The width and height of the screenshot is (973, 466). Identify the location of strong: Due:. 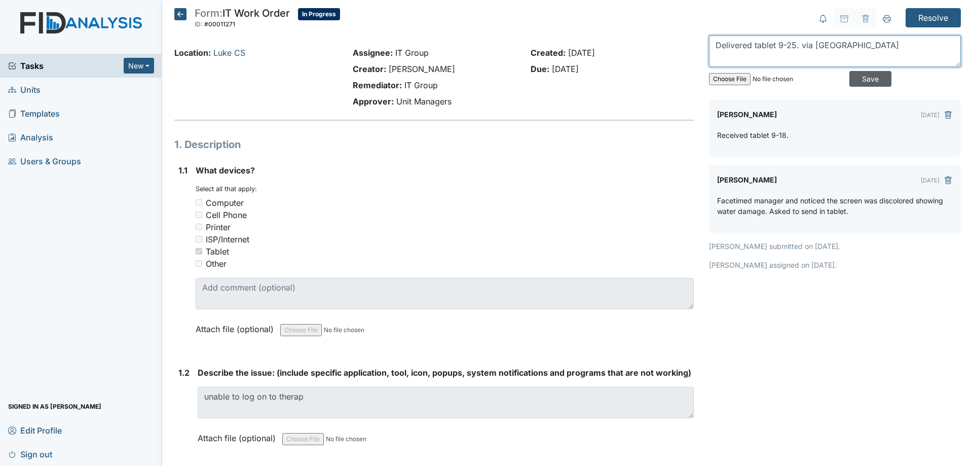
(540, 69).